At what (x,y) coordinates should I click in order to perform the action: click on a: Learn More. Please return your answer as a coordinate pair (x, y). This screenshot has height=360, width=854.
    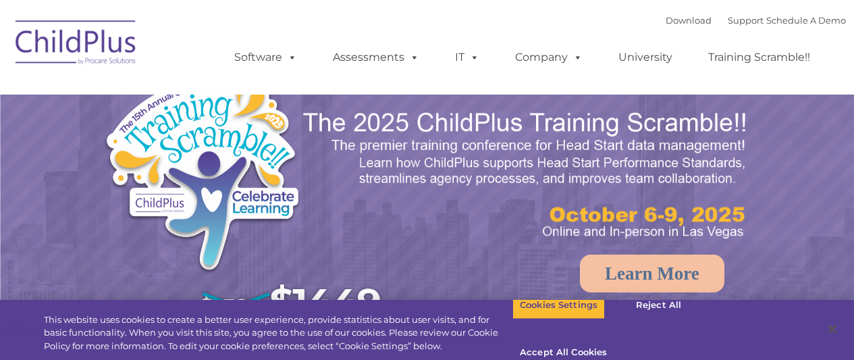
    Looking at the image, I should click on (652, 273).